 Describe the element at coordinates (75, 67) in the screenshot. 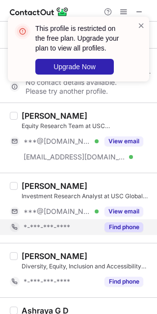

I see `button: Upgrade Now` at that location.